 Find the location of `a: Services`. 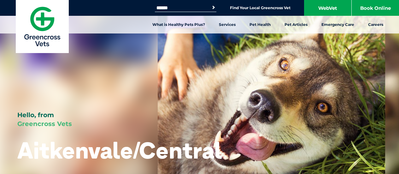

a: Services is located at coordinates (227, 25).